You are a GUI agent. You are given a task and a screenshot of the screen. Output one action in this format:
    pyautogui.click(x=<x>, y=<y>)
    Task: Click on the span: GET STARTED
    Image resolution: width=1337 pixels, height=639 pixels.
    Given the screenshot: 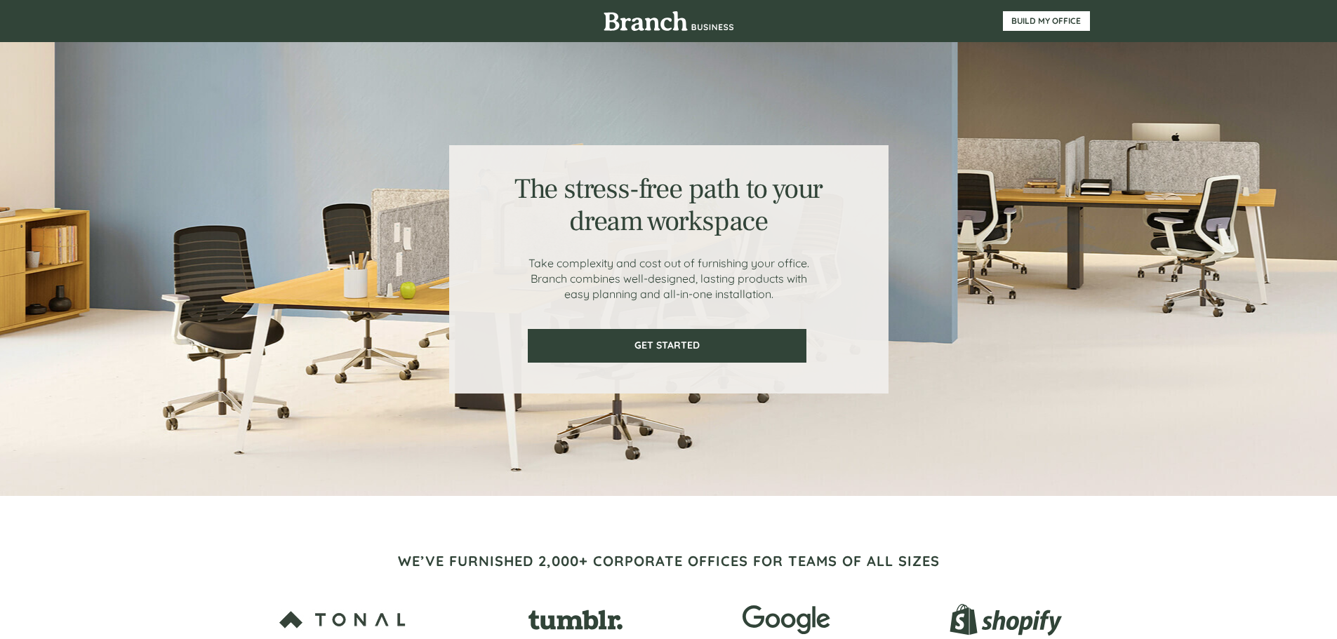 What is the action you would take?
    pyautogui.click(x=667, y=345)
    